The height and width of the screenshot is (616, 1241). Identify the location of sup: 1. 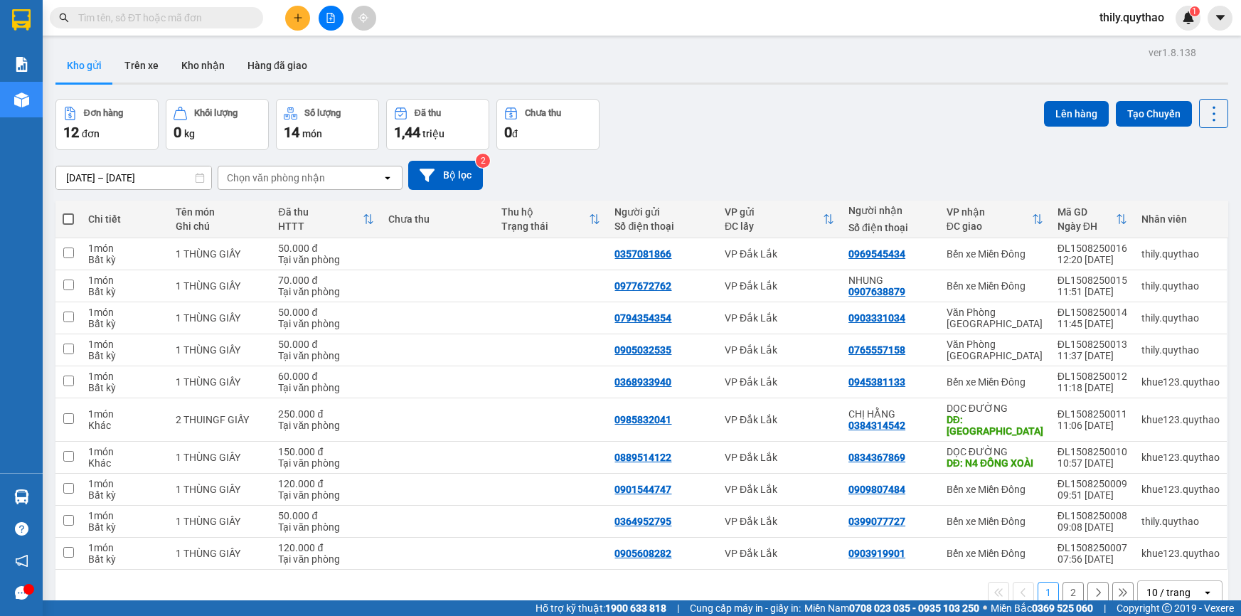
(1195, 11).